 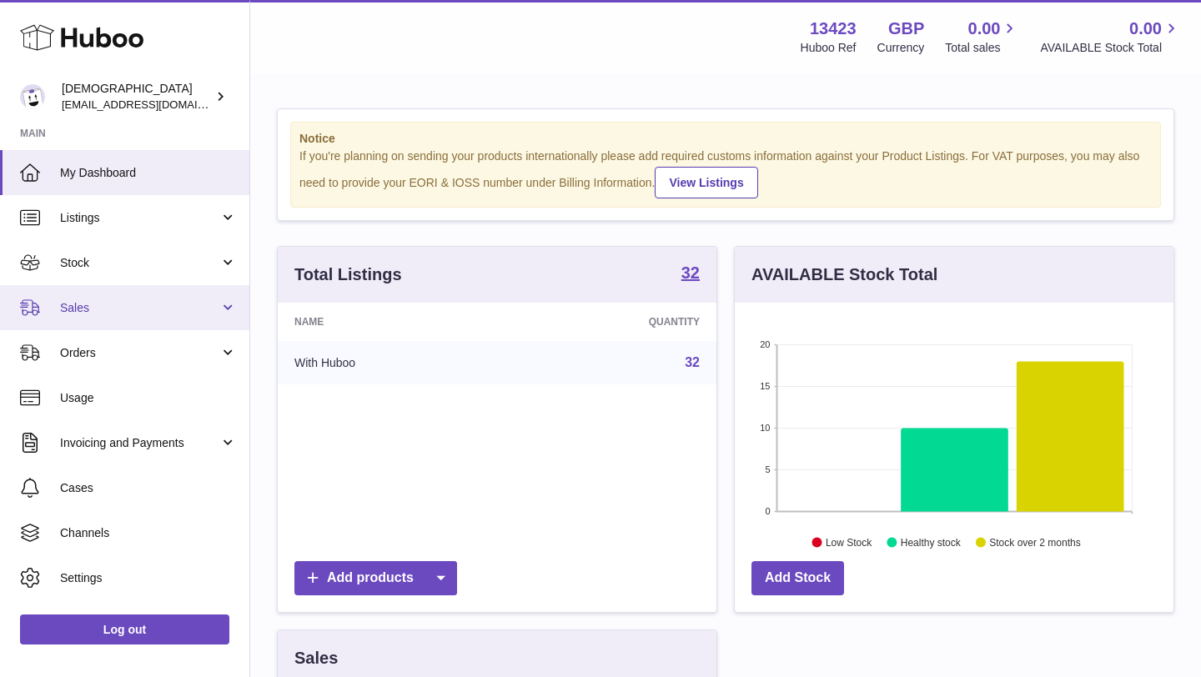 I want to click on span: Total sales, so click(x=982, y=48).